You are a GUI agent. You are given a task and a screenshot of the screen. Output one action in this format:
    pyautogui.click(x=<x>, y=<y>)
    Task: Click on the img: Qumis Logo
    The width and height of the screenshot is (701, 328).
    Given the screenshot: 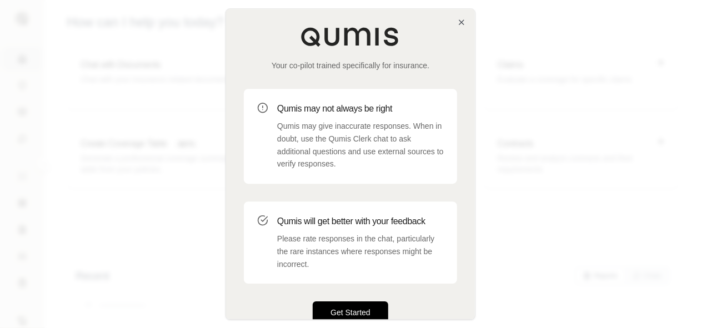 What is the action you would take?
    pyautogui.click(x=350, y=37)
    